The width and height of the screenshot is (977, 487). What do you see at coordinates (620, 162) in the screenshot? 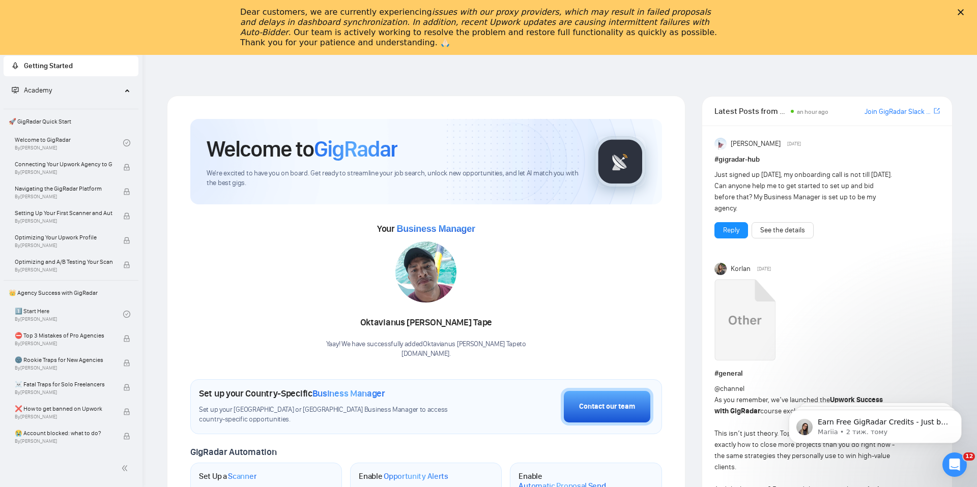
I see `img: gigradar-logo.png` at bounding box center [620, 162].